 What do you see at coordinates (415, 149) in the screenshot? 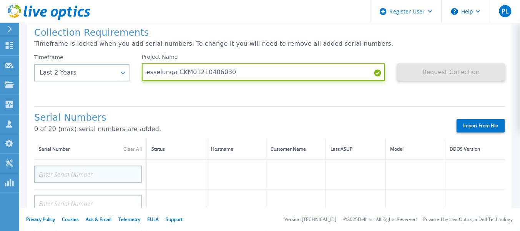
I see `th: Model` at bounding box center [415, 149].